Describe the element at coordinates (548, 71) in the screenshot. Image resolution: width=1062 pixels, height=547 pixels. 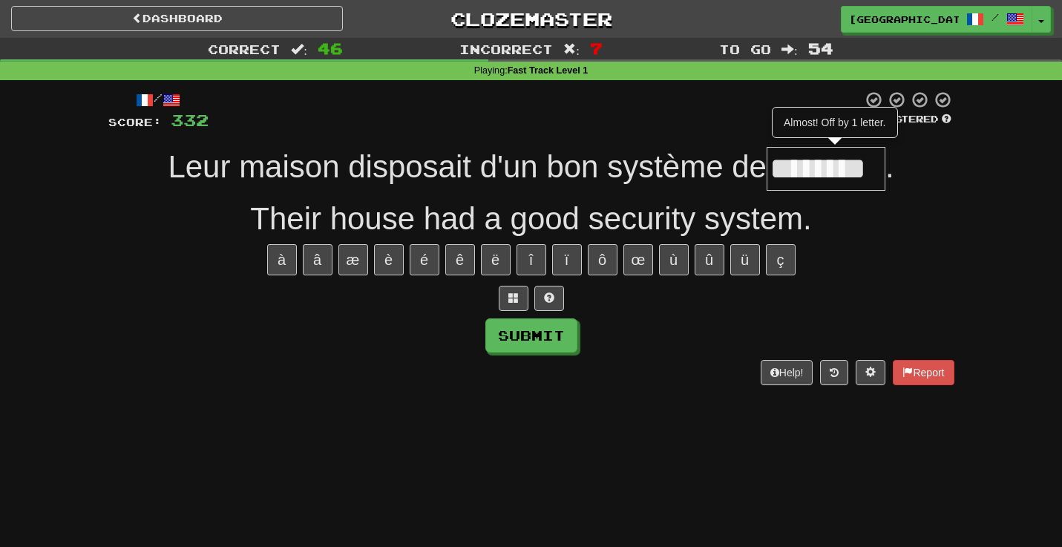
I see `strong: Fast Track Level 1` at that location.